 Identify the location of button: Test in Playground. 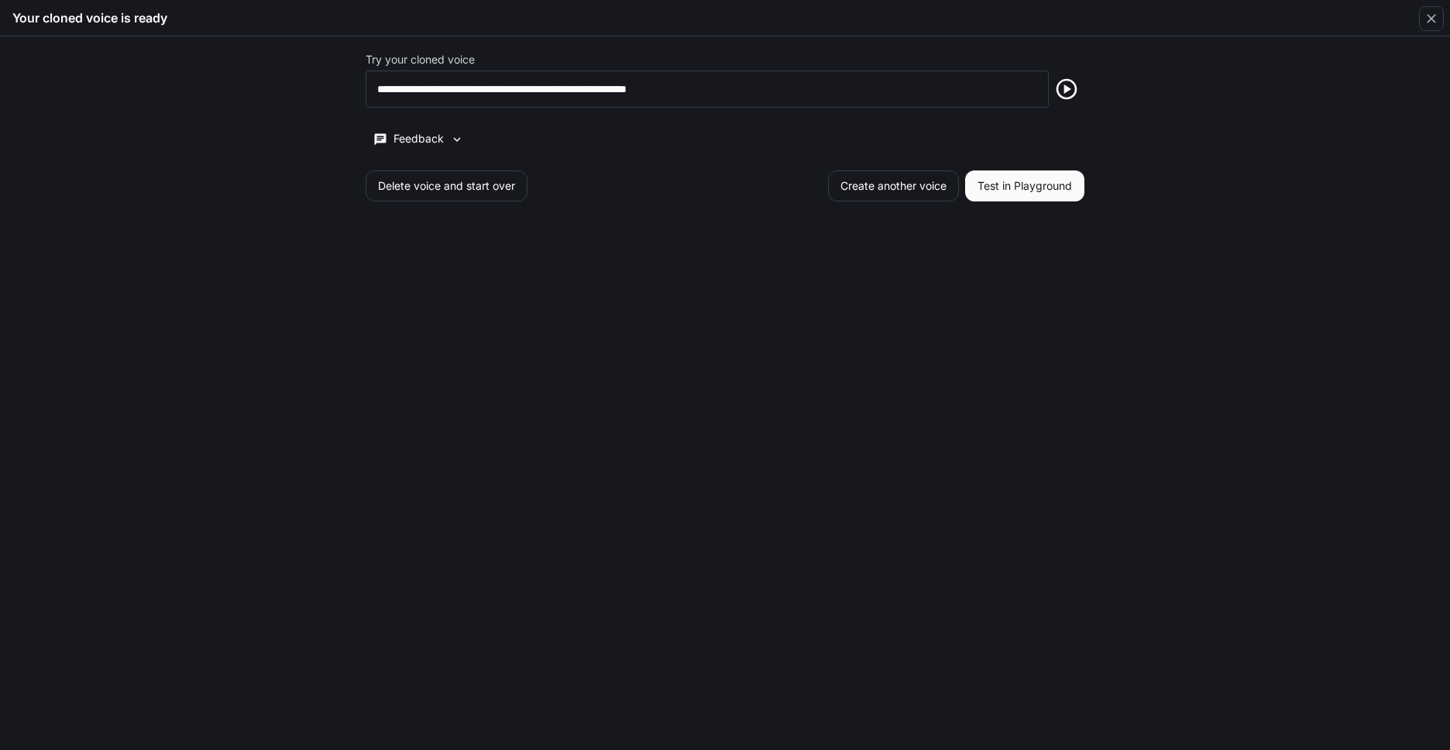
(1025, 186).